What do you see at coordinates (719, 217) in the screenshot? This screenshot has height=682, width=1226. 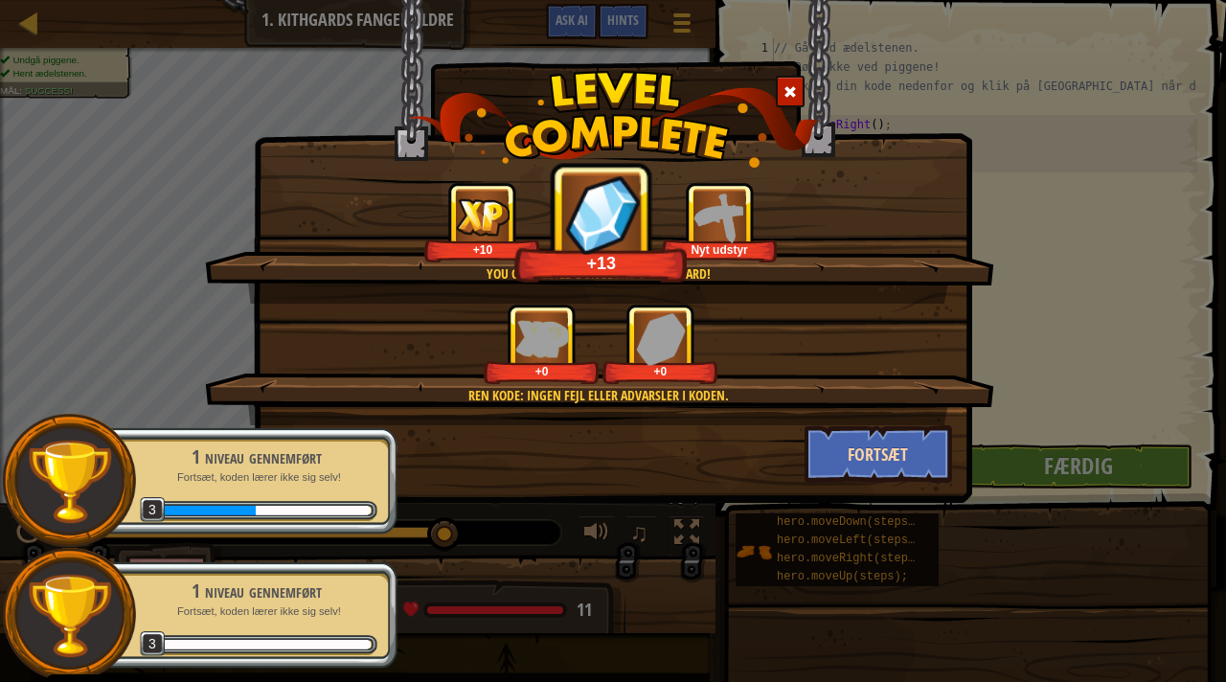 I see `img: portrait.png` at bounding box center [719, 217].